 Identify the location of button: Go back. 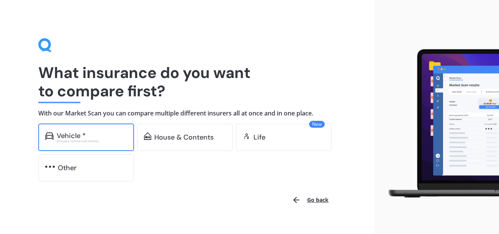
(310, 200).